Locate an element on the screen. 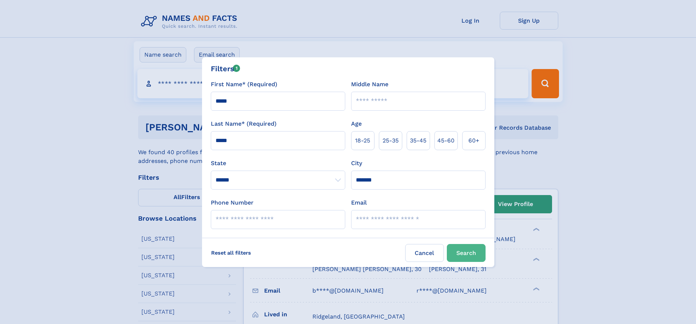  span: 18‑25 is located at coordinates (363, 141).